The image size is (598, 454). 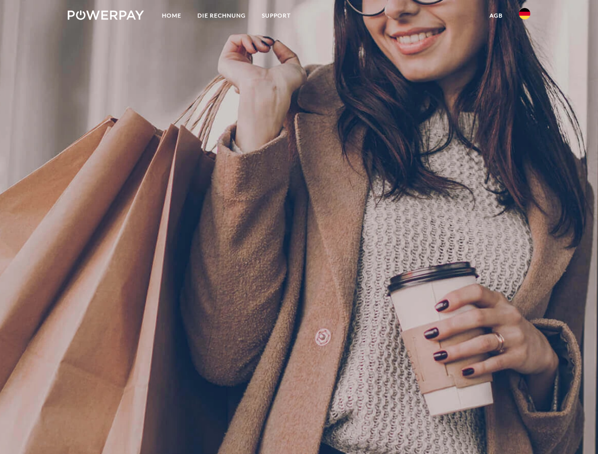 I want to click on a: DIE RECHNUNG, so click(x=222, y=16).